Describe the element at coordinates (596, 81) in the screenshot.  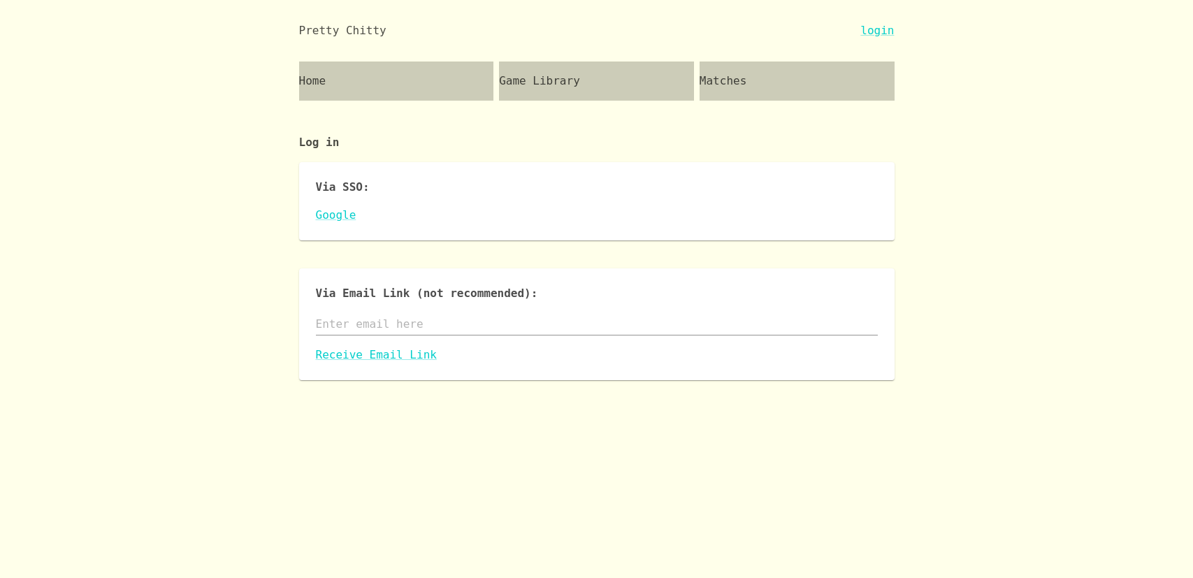
I see `div: Game Library` at that location.